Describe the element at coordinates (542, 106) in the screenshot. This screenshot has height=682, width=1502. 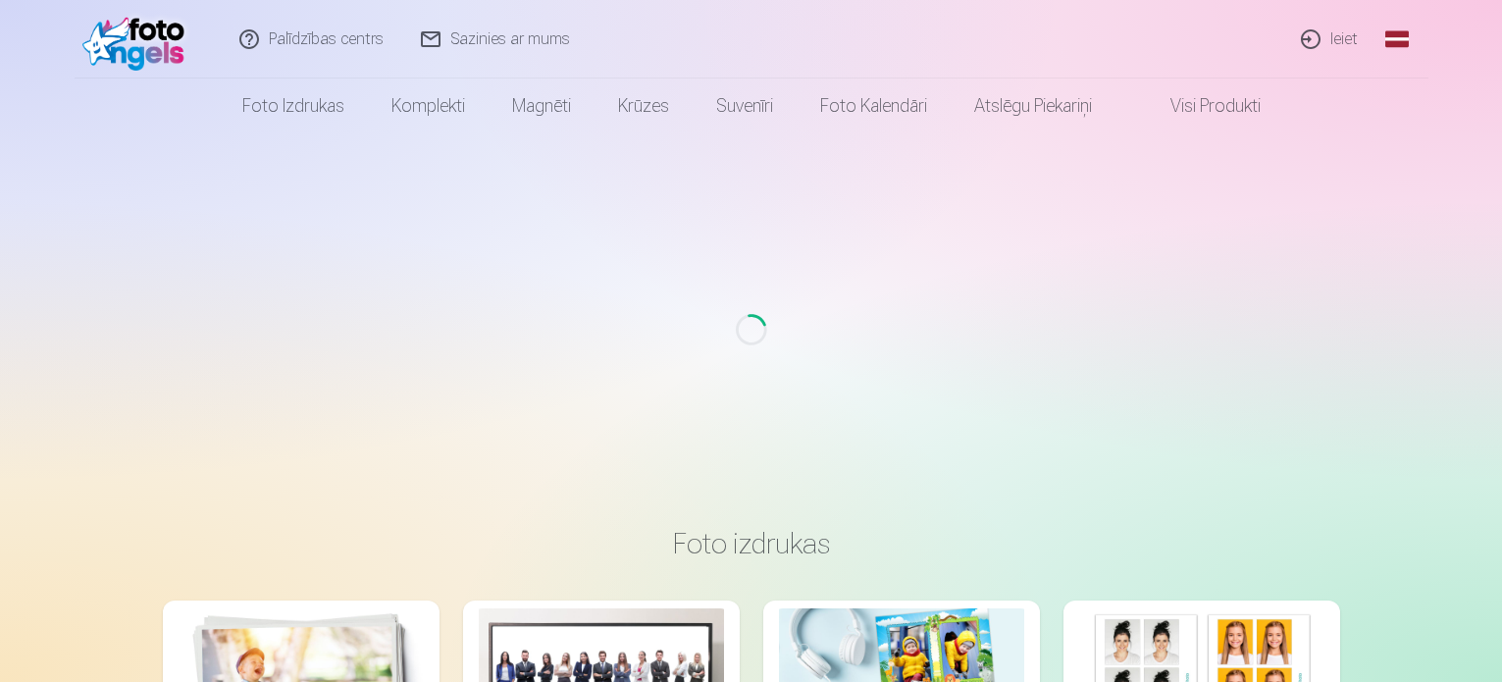
I see `a: Magnēti` at that location.